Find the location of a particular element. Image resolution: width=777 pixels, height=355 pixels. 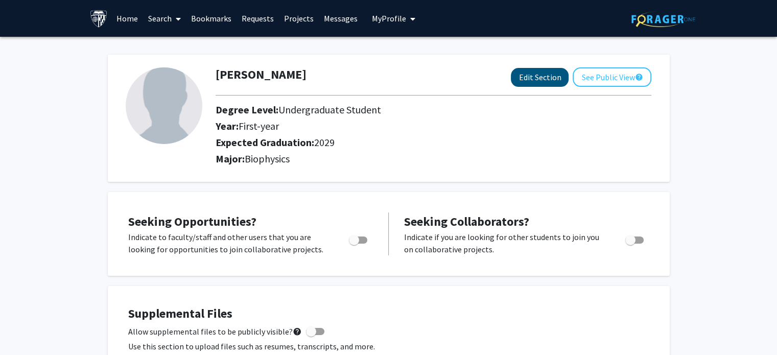

a: Projects is located at coordinates (299, 18).